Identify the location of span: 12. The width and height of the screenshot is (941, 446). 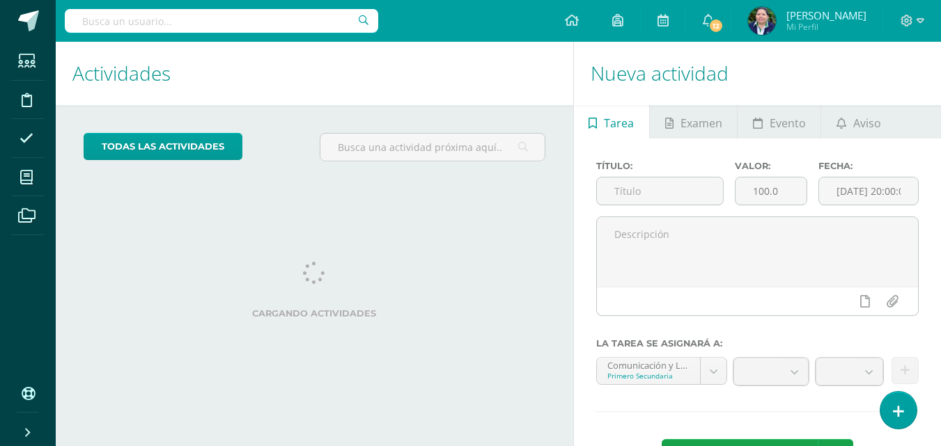
(716, 26).